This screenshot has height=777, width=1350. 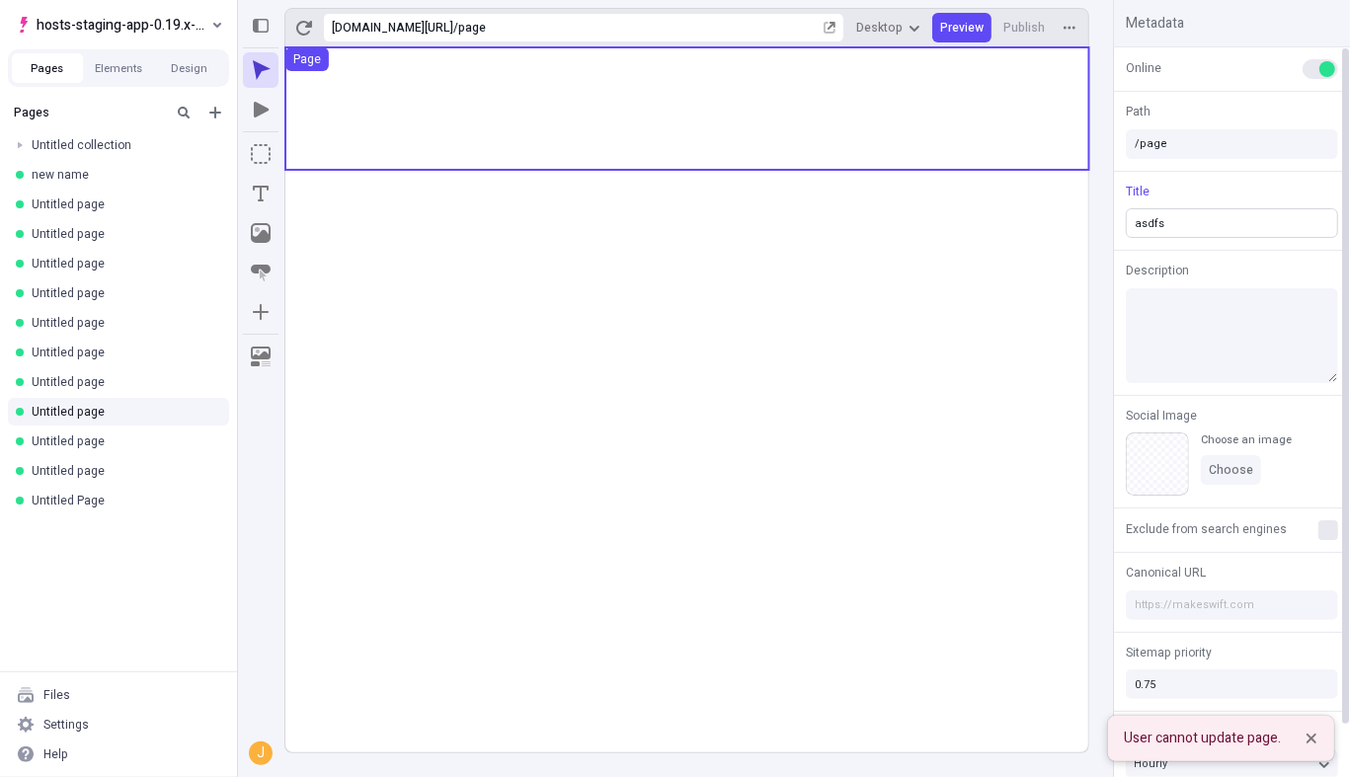 I want to click on div: Files, so click(x=56, y=695).